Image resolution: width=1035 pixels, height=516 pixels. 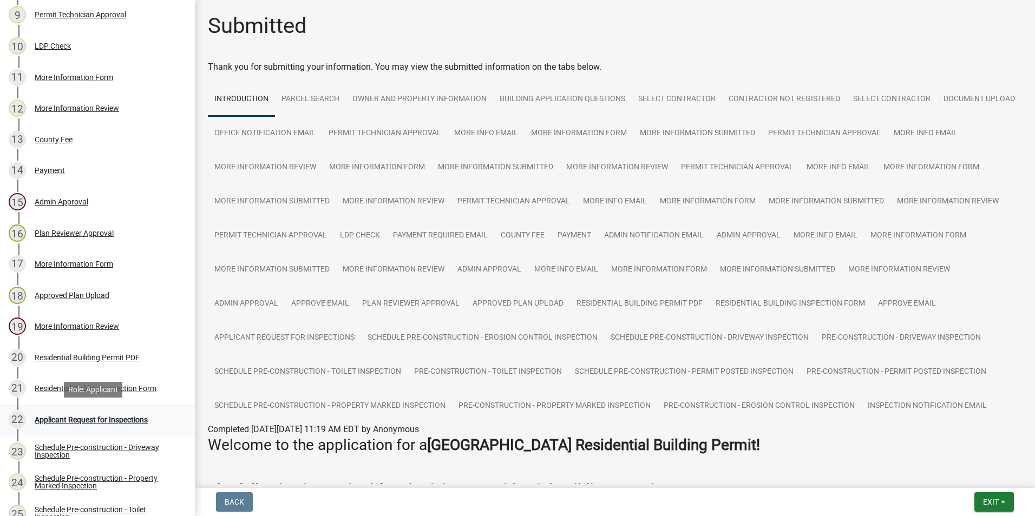 What do you see at coordinates (17, 264) in the screenshot?
I see `div: 17` at bounding box center [17, 264].